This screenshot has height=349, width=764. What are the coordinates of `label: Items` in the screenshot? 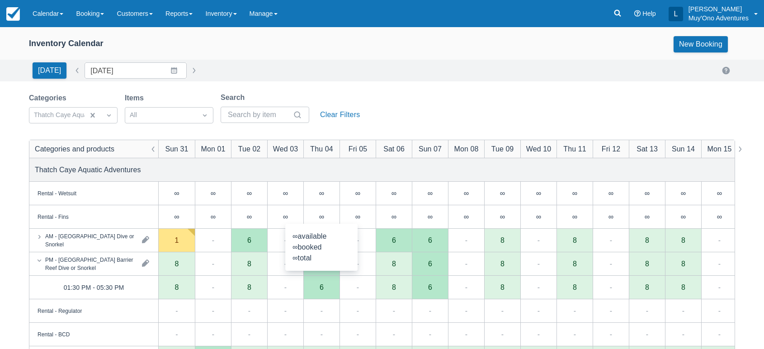 It's located at (136, 98).